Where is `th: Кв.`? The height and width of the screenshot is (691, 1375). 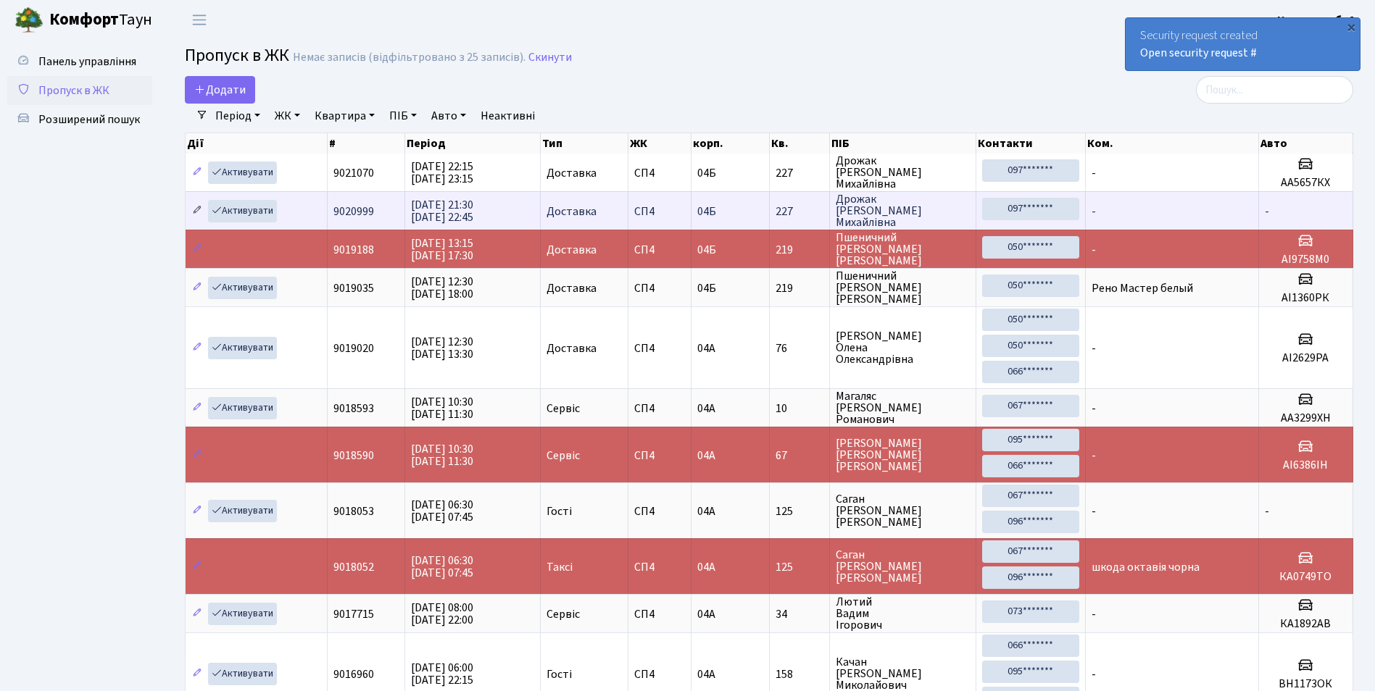 th: Кв. is located at coordinates (799, 143).